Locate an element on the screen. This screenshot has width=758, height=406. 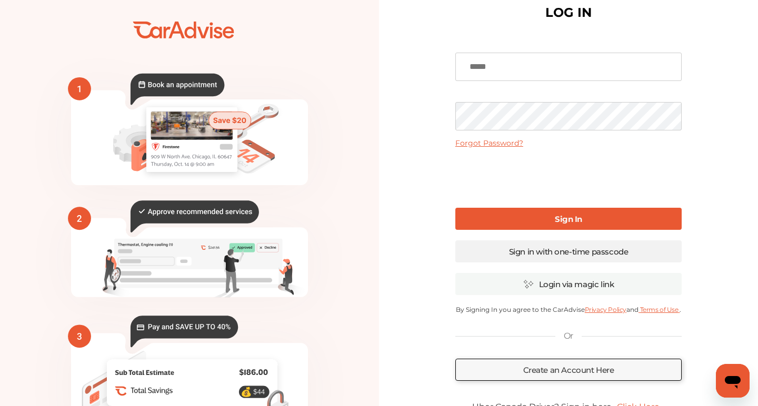
a: Terms of Use is located at coordinates (659, 309).